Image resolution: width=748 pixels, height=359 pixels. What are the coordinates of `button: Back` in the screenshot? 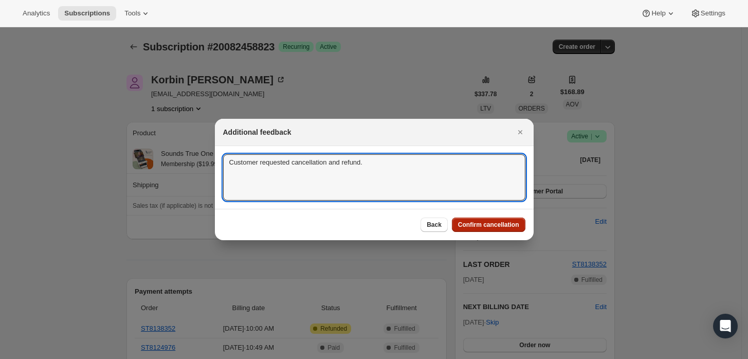 It's located at (434, 225).